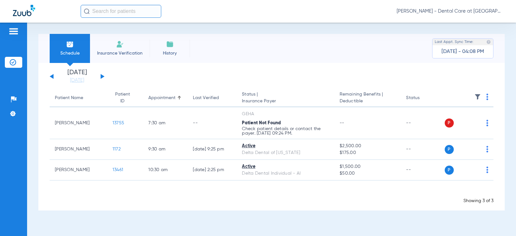 Image resolution: width=516 pixels, height=236 pixels. What do you see at coordinates (70, 44) in the screenshot?
I see `img: Schedule` at bounding box center [70, 44].